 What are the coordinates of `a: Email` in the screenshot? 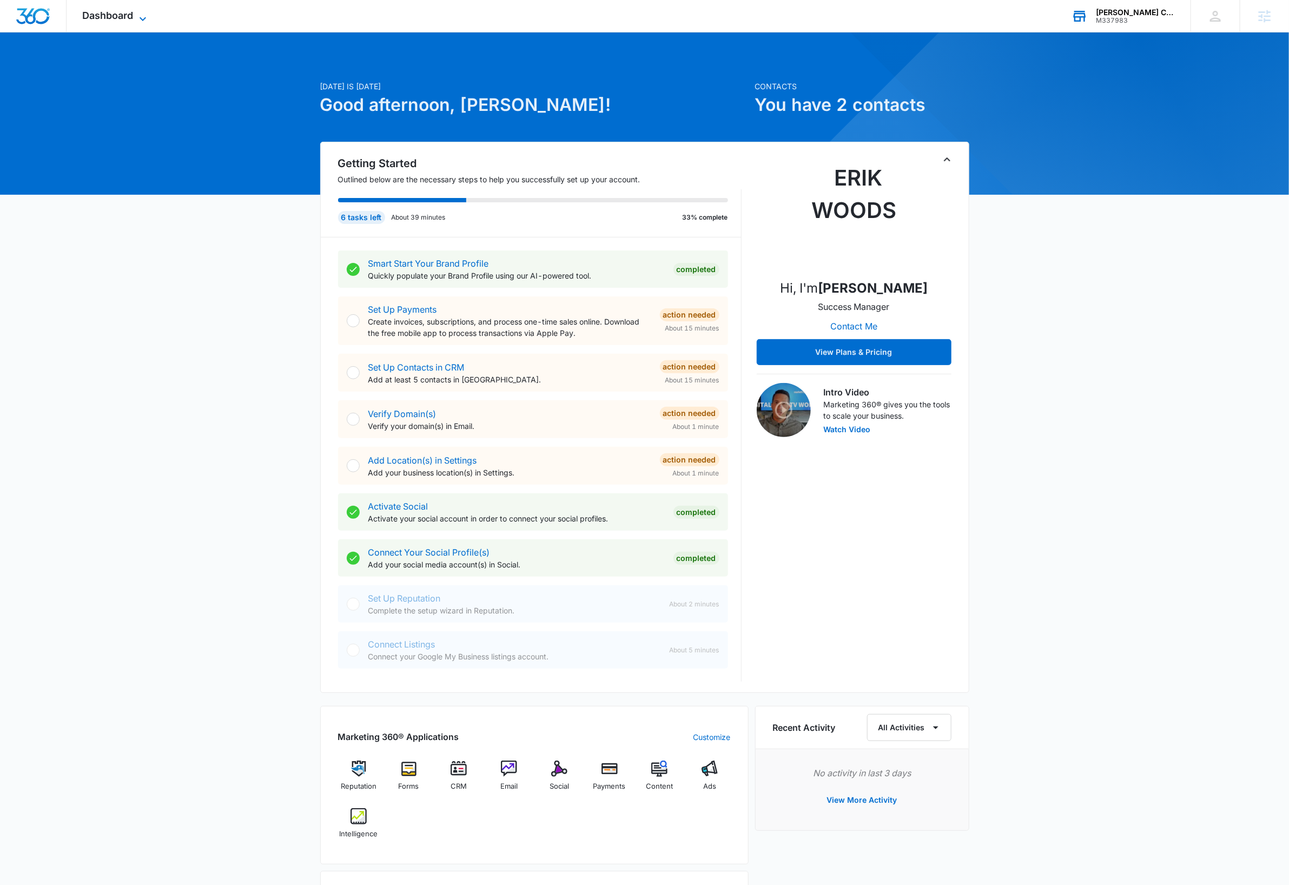 It's located at (509, 780).